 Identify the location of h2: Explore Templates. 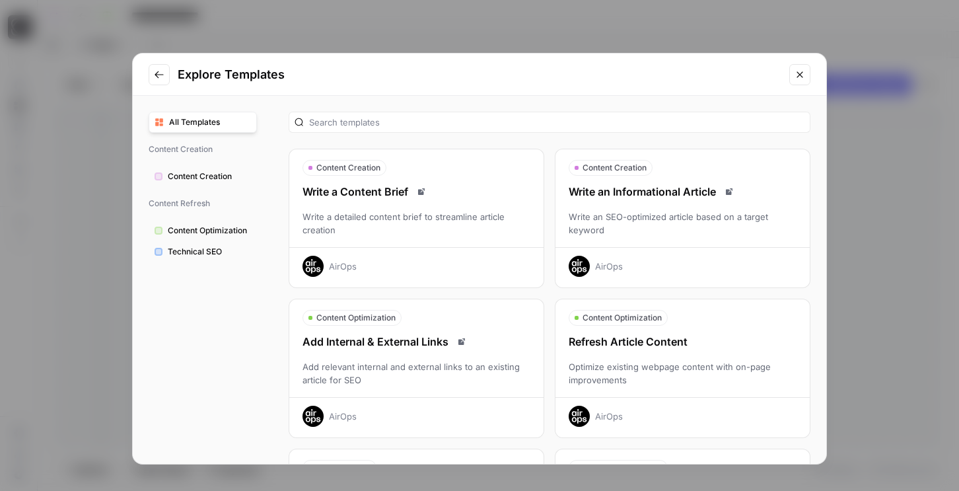
(479, 75).